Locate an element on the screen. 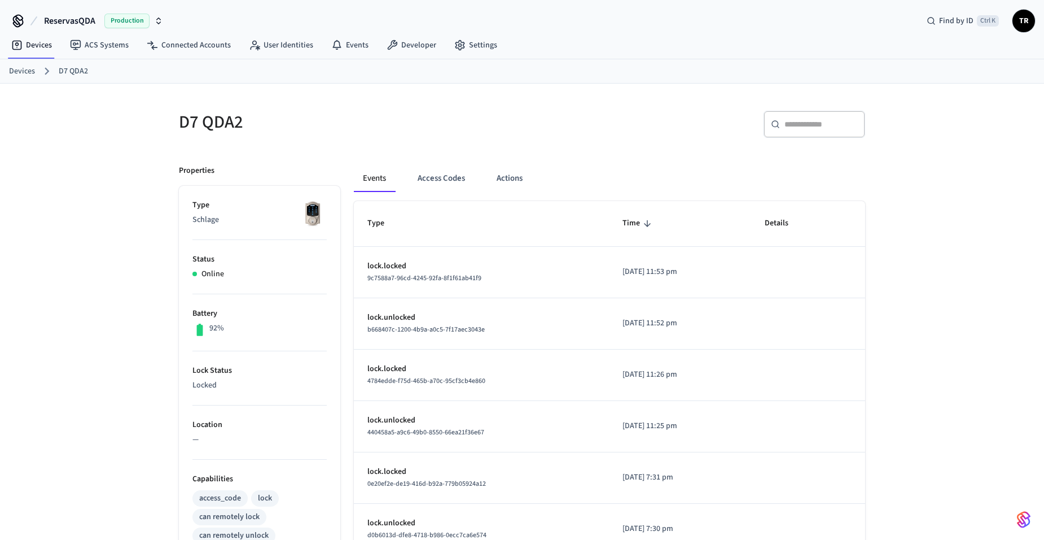 The image size is (1044, 540). a: Developer is located at coordinates (411, 45).